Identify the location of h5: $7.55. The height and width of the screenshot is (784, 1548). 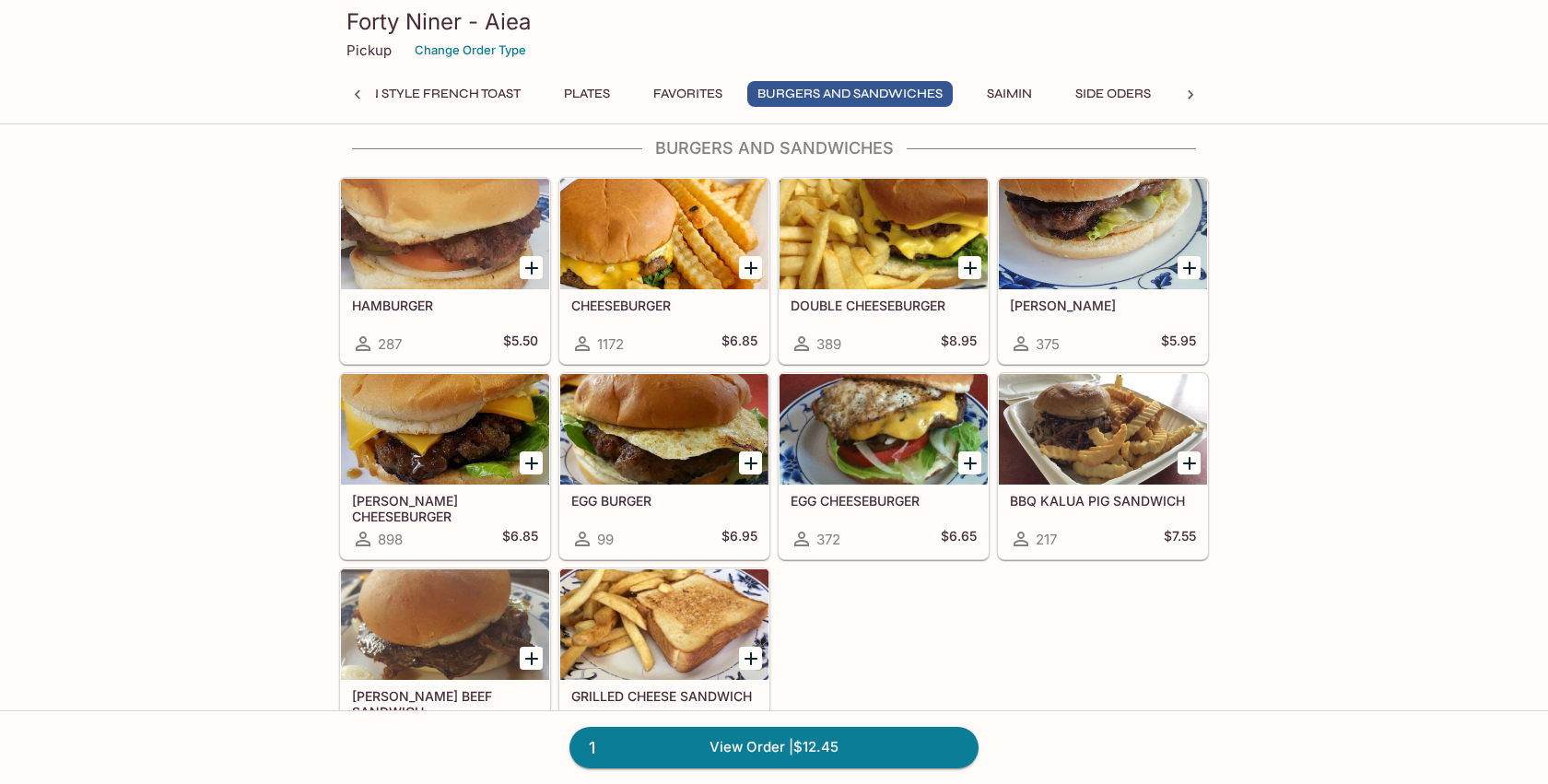
(1179, 539).